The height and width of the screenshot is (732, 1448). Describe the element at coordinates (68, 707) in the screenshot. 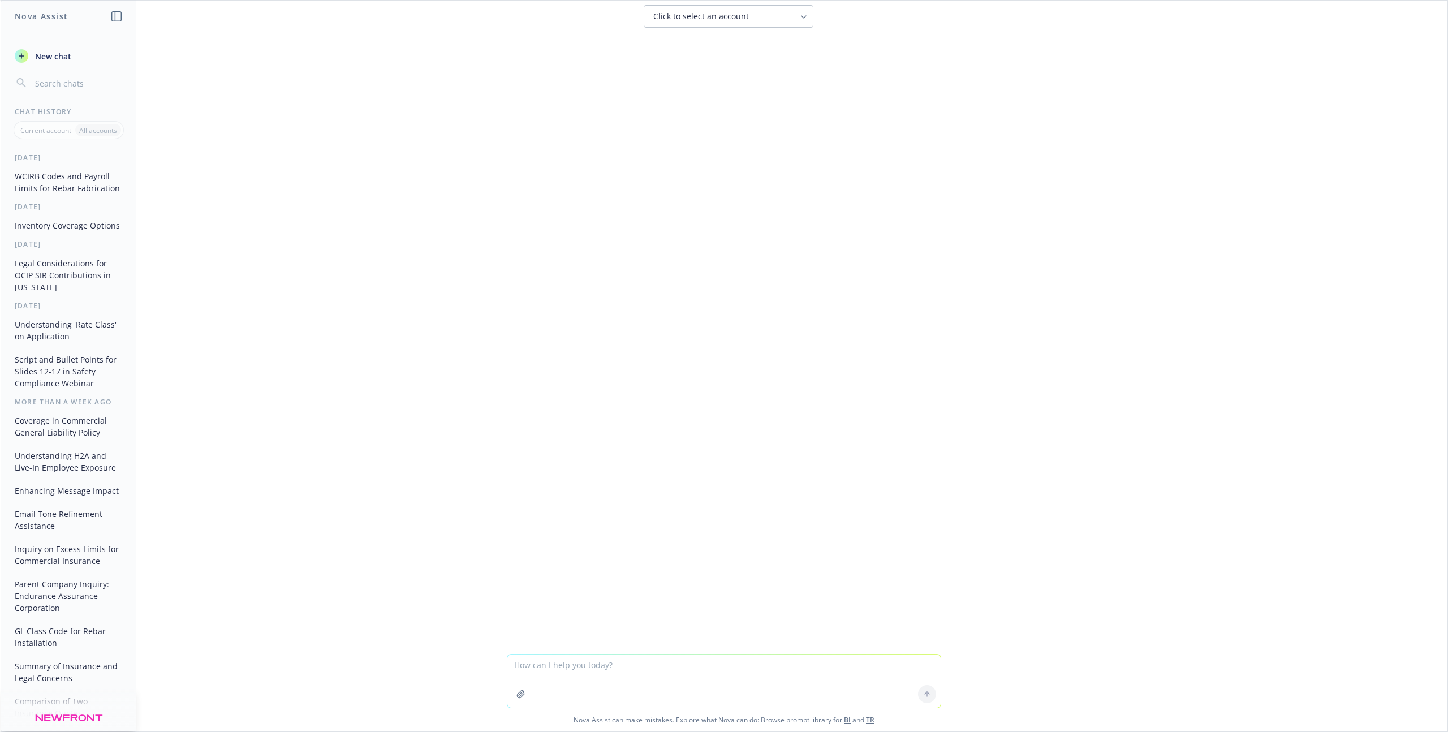

I see `button: Comparison of Two Insurance Quotes` at that location.